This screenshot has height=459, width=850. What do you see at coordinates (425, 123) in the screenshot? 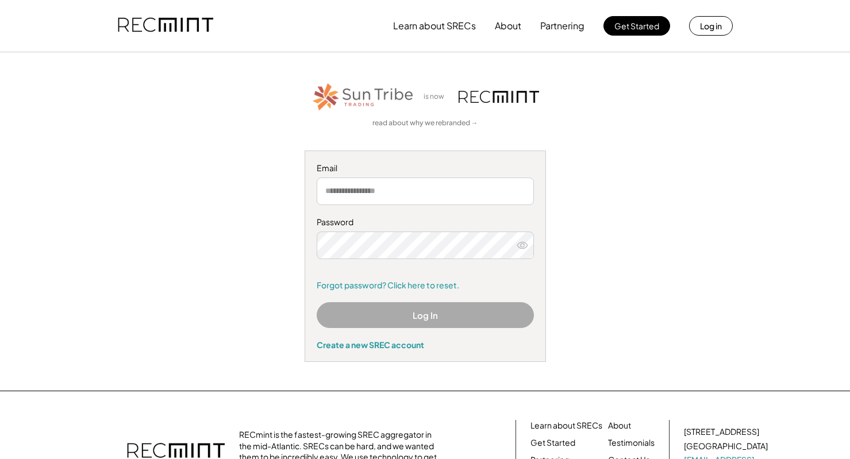
I see `a: read about why we rebranded →` at bounding box center [425, 123].